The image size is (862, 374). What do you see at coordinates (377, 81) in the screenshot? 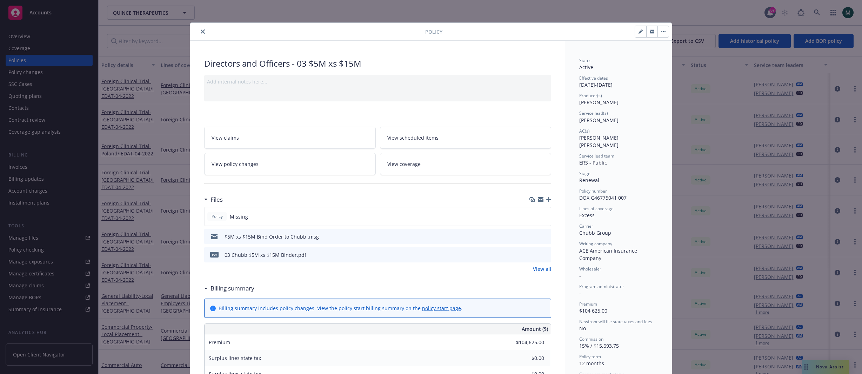
I see `div: Add internal notes here...` at bounding box center [377, 81].